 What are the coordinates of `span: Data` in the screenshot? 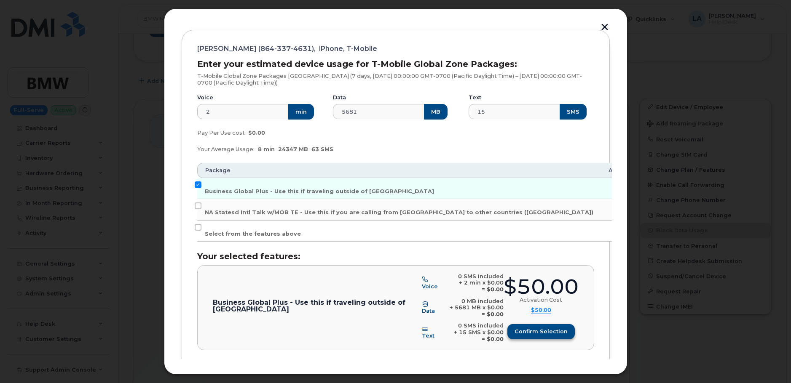 It's located at (428, 311).